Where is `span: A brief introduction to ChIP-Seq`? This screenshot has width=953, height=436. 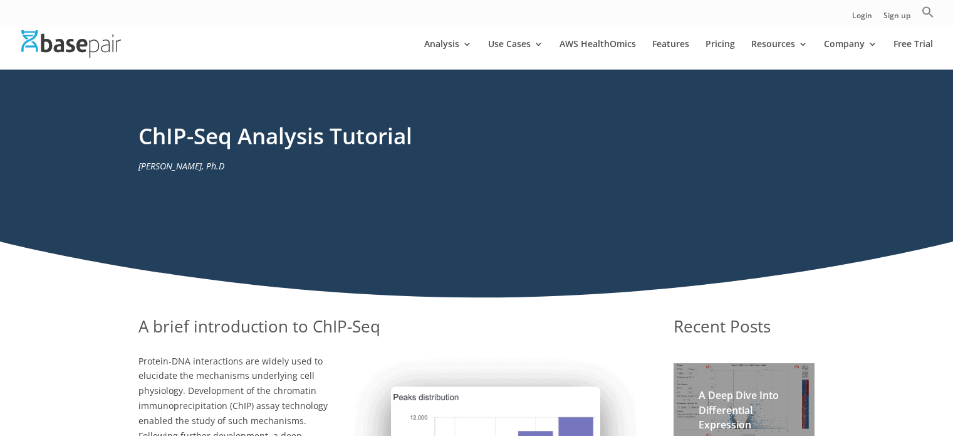 span: A brief introduction to ChIP-Seq is located at coordinates (259, 326).